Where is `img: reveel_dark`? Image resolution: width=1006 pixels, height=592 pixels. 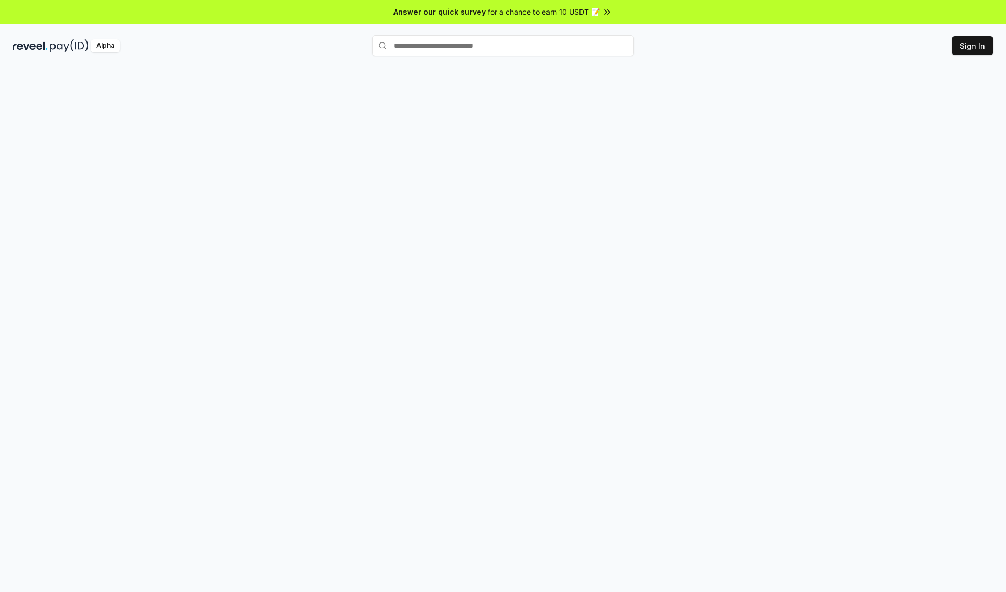
img: reveel_dark is located at coordinates (30, 46).